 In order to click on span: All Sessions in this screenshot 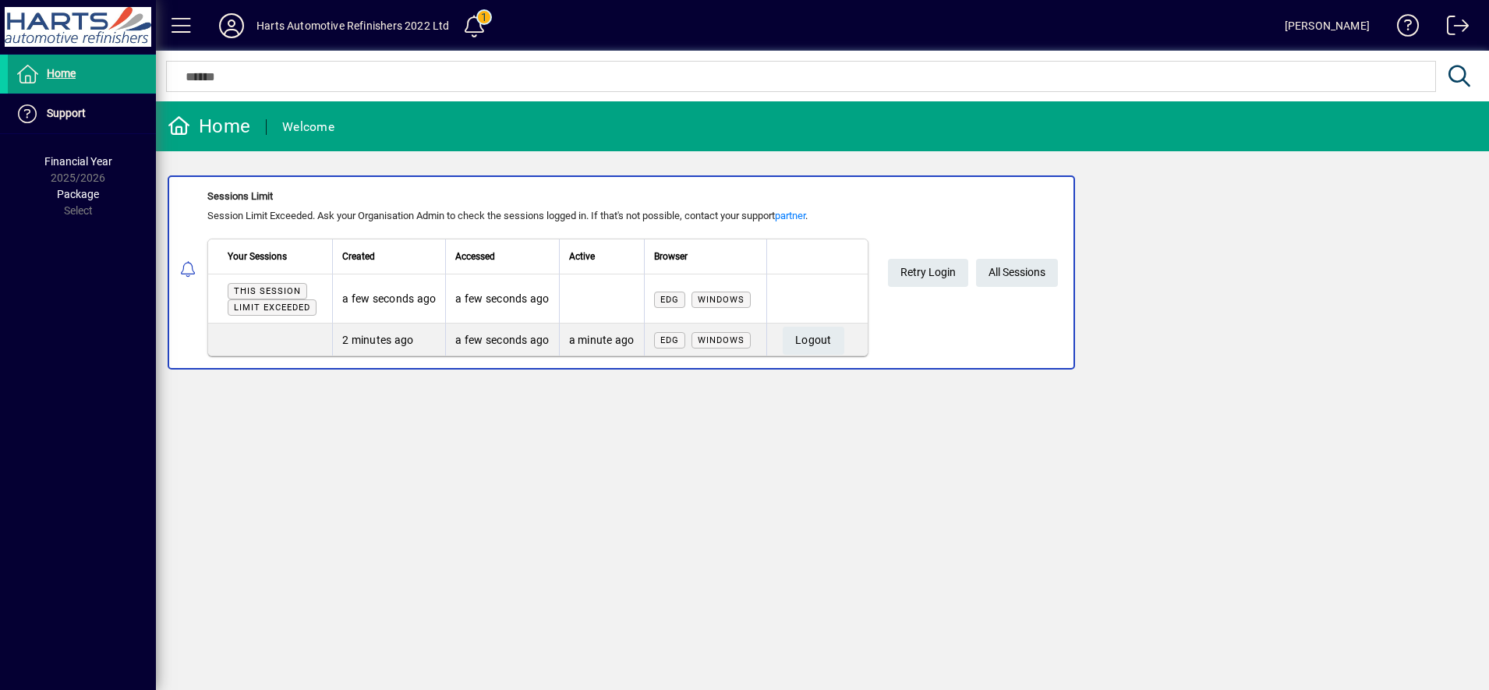, I will do `click(1017, 272)`.